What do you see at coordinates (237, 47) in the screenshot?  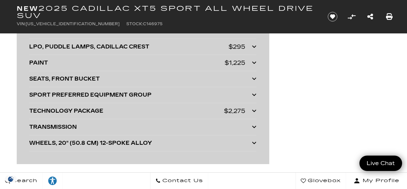 I see `div: $295` at bounding box center [237, 47].